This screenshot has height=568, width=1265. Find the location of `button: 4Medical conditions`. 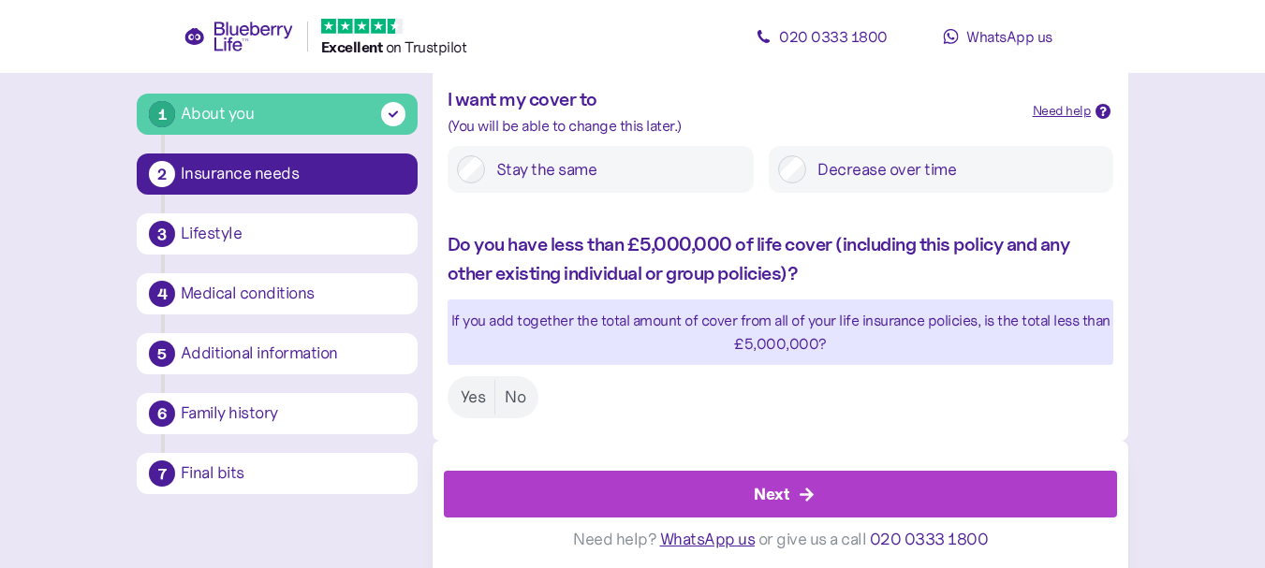

button: 4Medical conditions is located at coordinates (277, 294).